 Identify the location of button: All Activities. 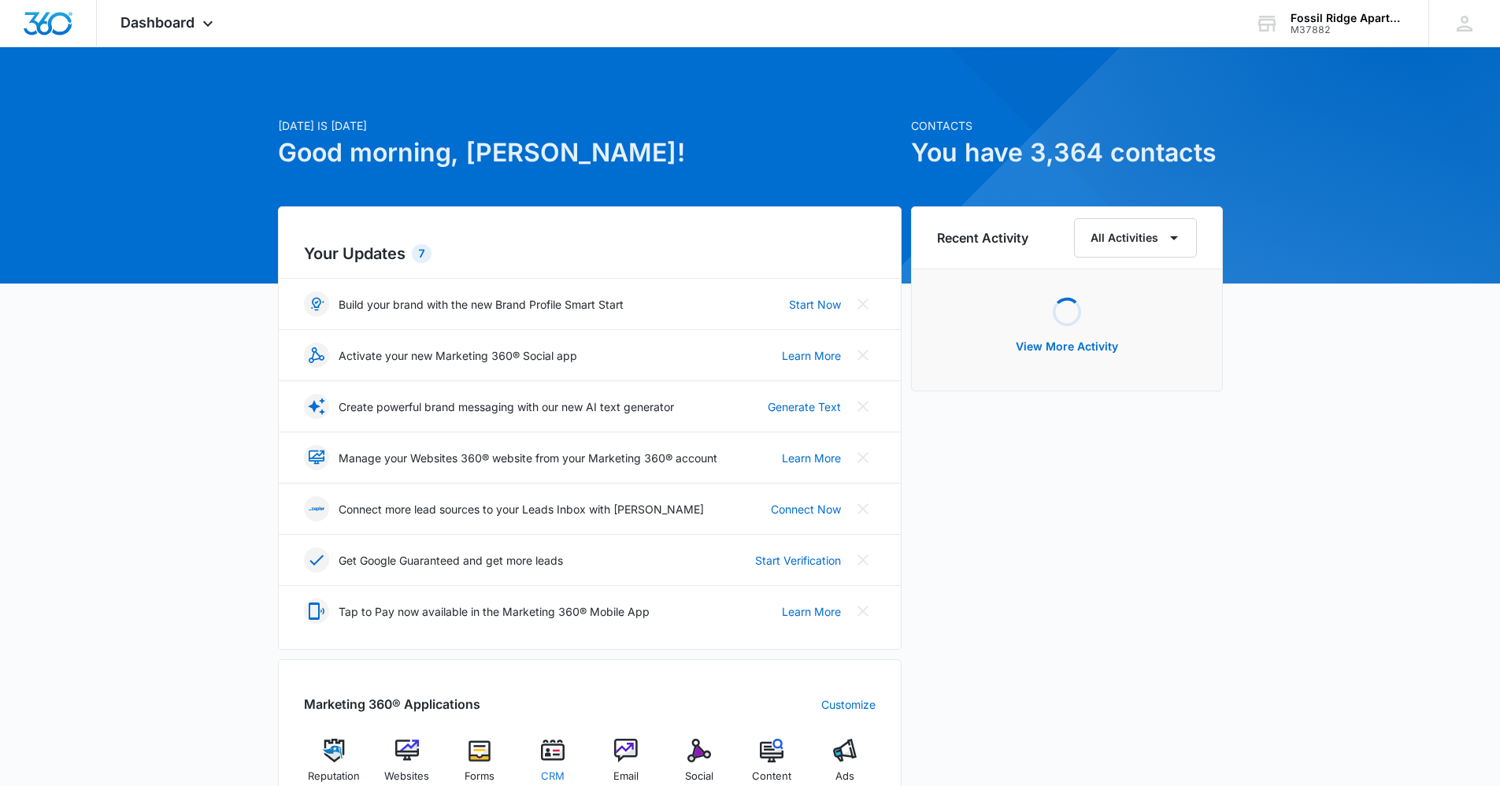
(1135, 238).